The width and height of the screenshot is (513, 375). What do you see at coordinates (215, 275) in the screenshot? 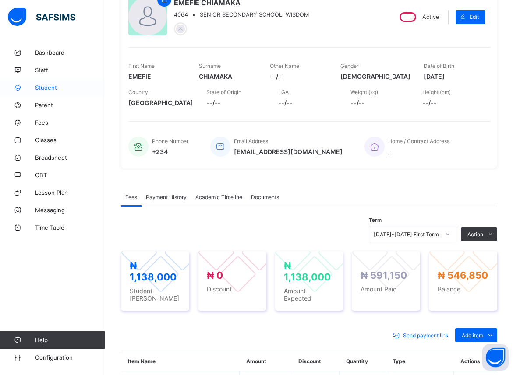
I see `span: ₦ 0` at bounding box center [215, 275].